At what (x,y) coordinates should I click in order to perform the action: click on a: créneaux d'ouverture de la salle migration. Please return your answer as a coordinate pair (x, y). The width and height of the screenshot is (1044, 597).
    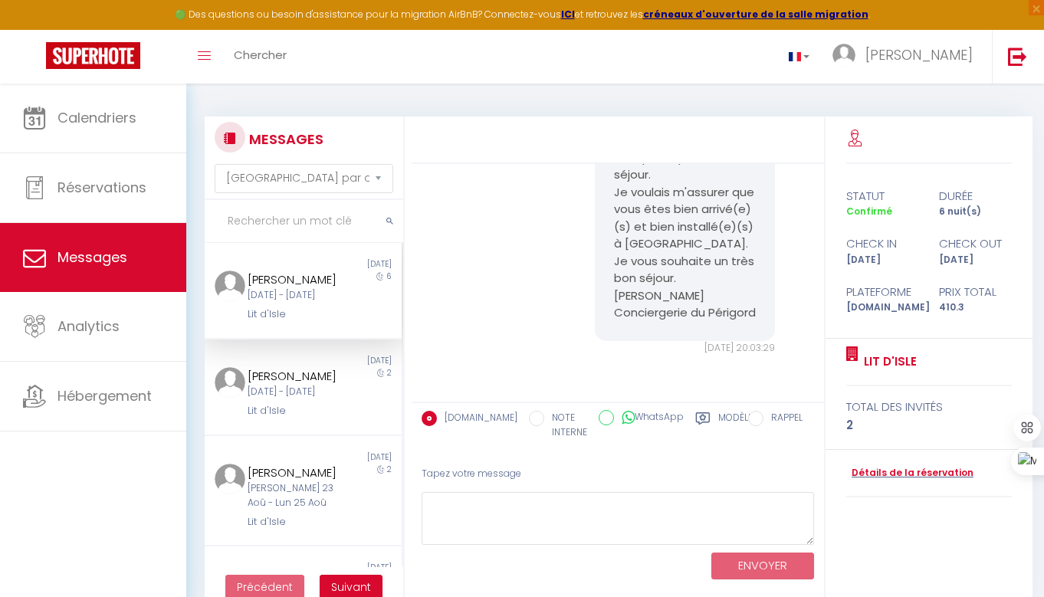
    Looking at the image, I should click on (756, 14).